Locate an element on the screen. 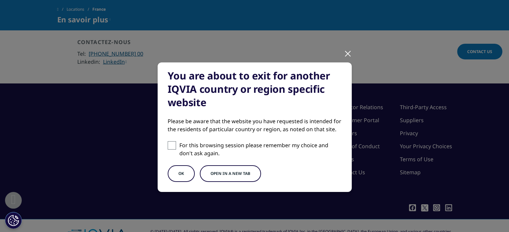  p: For this browsing session please remember my choice and don't ask again. is located at coordinates (260, 149).